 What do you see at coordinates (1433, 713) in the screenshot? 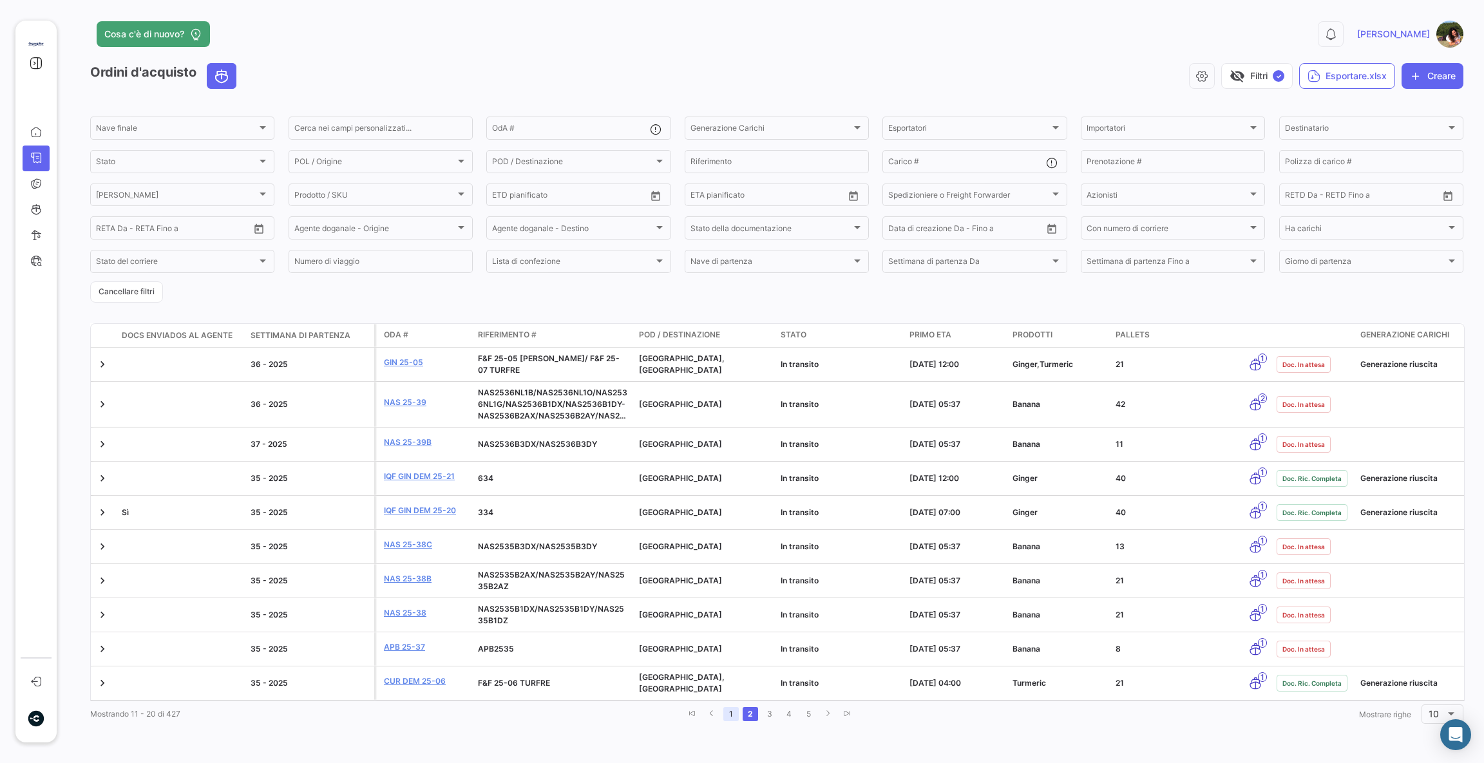
I see `span: 10` at bounding box center [1433, 713].